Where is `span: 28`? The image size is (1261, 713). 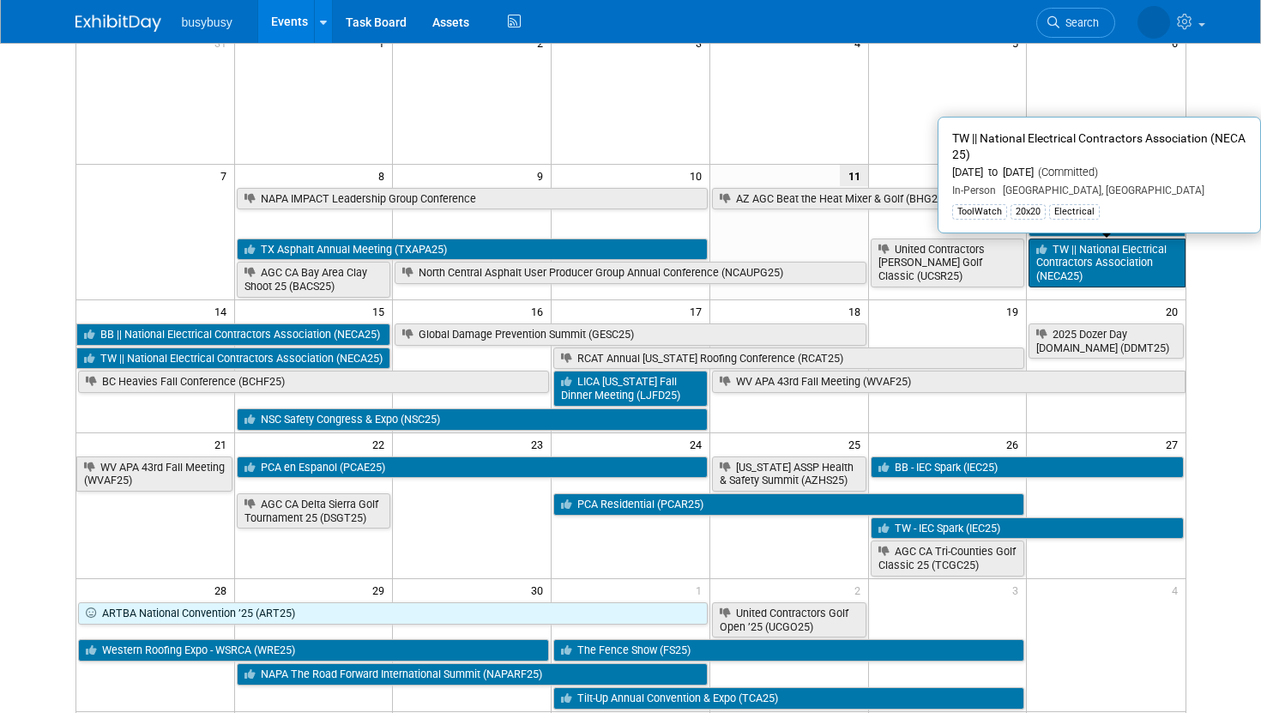
span: 28 is located at coordinates (223, 589).